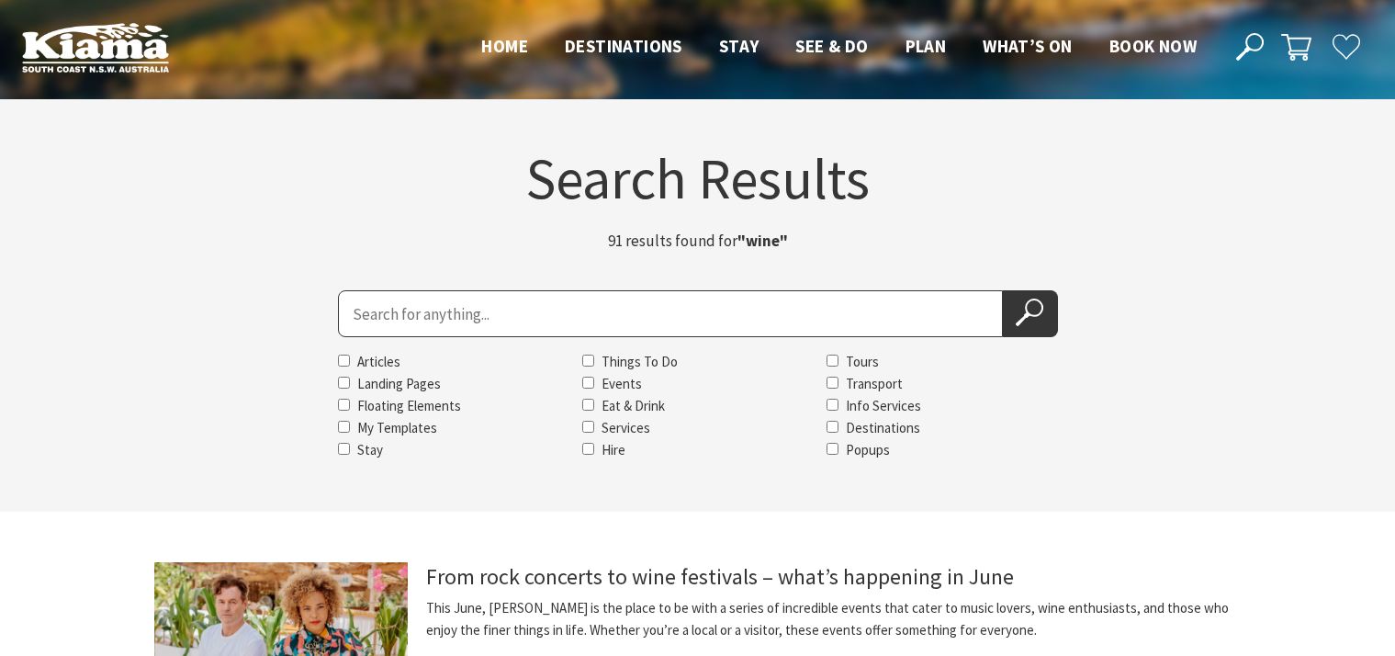 Image resolution: width=1395 pixels, height=656 pixels. Describe the element at coordinates (1152, 46) in the screenshot. I see `span: Book now` at that location.